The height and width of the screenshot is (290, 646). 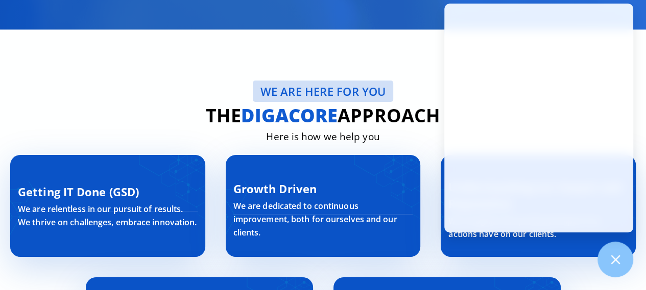 I want to click on p: We are relentless in our pursuit of results. We thrive on challenges, embrace innovation., so click(x=108, y=216).